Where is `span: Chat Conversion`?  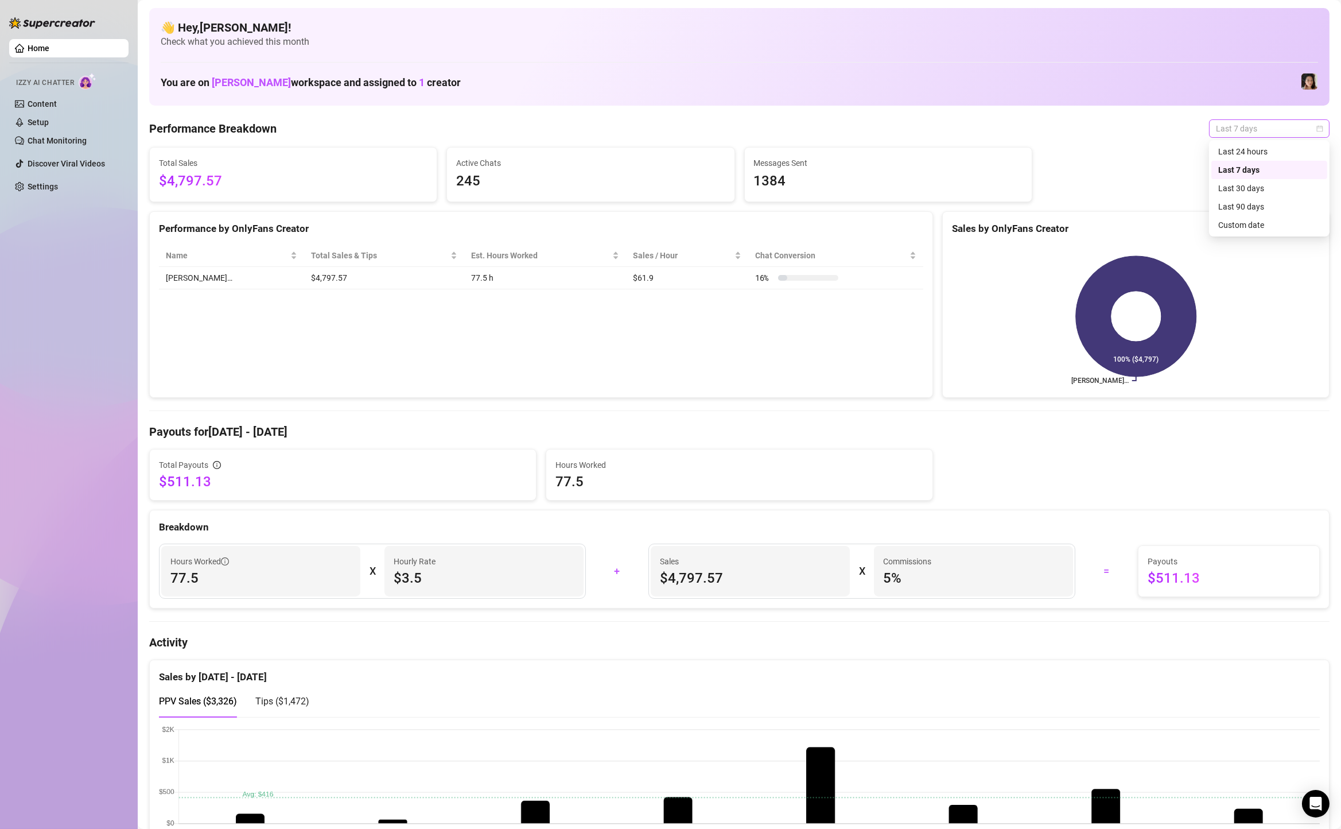 span: Chat Conversion is located at coordinates (831, 255).